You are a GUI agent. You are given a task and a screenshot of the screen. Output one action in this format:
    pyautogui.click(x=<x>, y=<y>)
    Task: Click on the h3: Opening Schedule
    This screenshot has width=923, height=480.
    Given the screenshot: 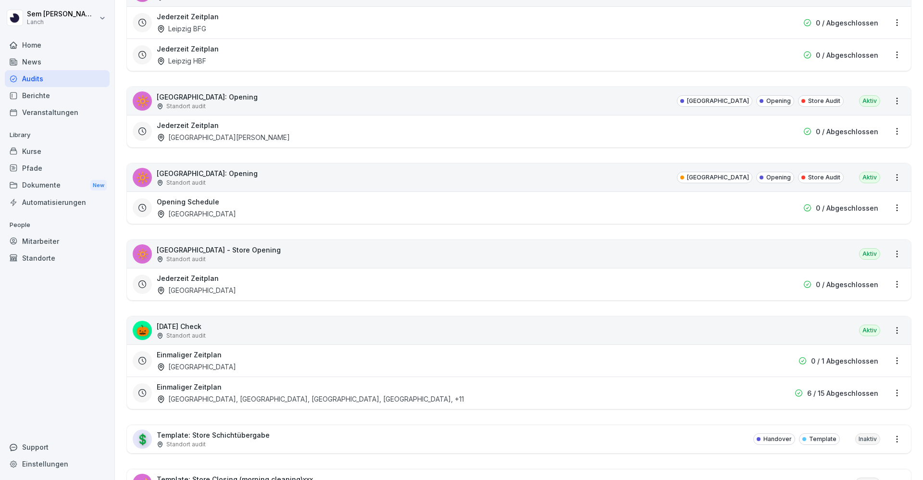 What is the action you would take?
    pyautogui.click(x=188, y=201)
    